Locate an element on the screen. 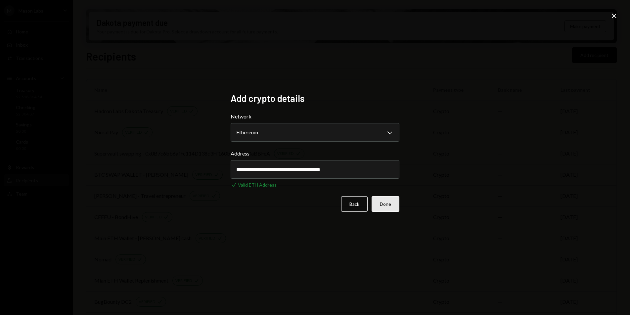 The width and height of the screenshot is (630, 315). div: Valid ETH Address is located at coordinates (257, 185).